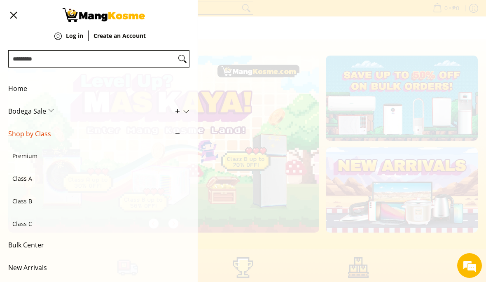  I want to click on span: Premium, so click(95, 156).